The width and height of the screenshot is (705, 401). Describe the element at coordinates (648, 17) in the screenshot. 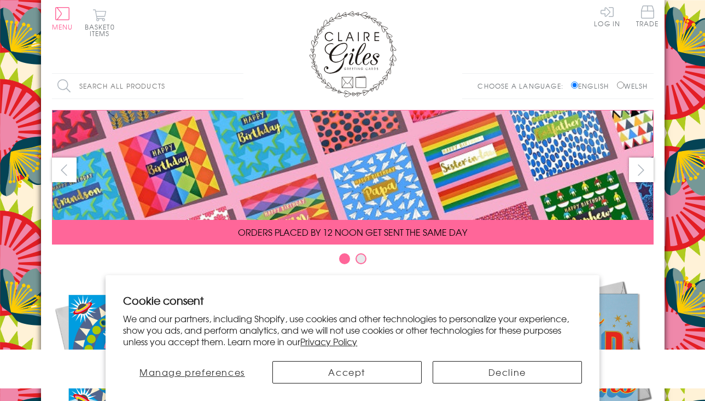

I see `a: Trade` at that location.